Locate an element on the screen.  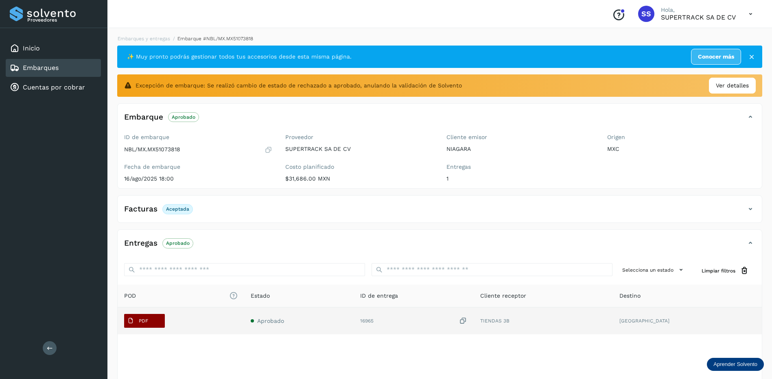
span: ID de entrega is located at coordinates (379, 296).